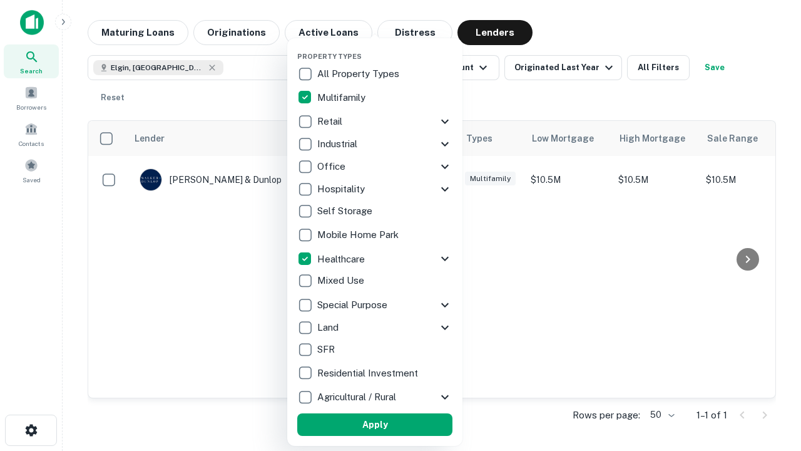 This screenshot has width=801, height=451. What do you see at coordinates (359, 235) in the screenshot?
I see `p: Mobile Home Park` at bounding box center [359, 235].